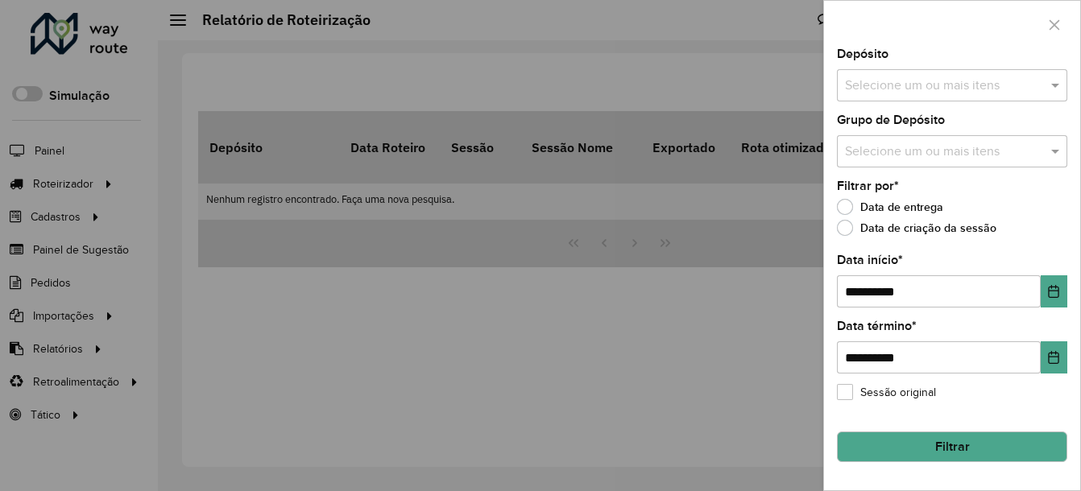 Image resolution: width=1081 pixels, height=491 pixels. What do you see at coordinates (877, 326) in the screenshot?
I see `label: Data término` at bounding box center [877, 326].